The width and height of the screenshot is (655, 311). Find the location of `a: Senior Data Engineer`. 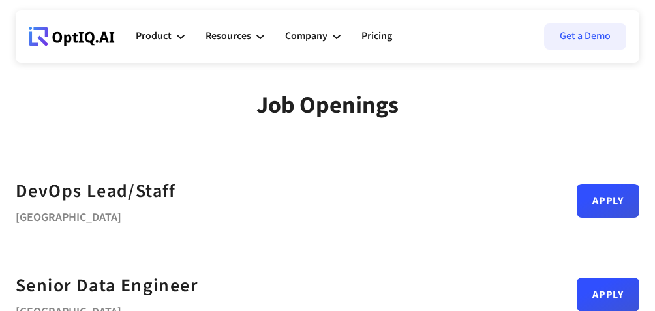

a: Senior Data Engineer is located at coordinates (106, 286).